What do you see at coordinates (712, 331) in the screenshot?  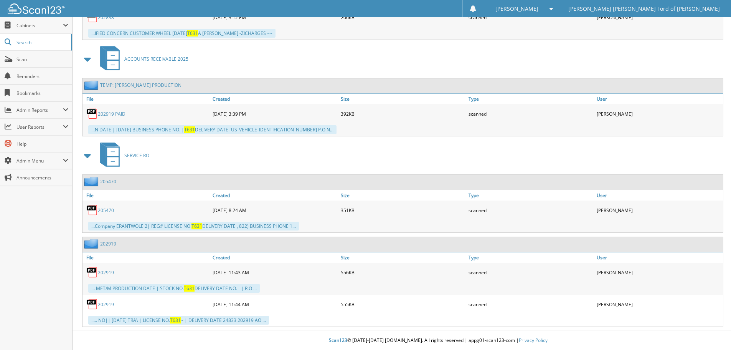 I see `div: Chat Widget` at bounding box center [712, 331].